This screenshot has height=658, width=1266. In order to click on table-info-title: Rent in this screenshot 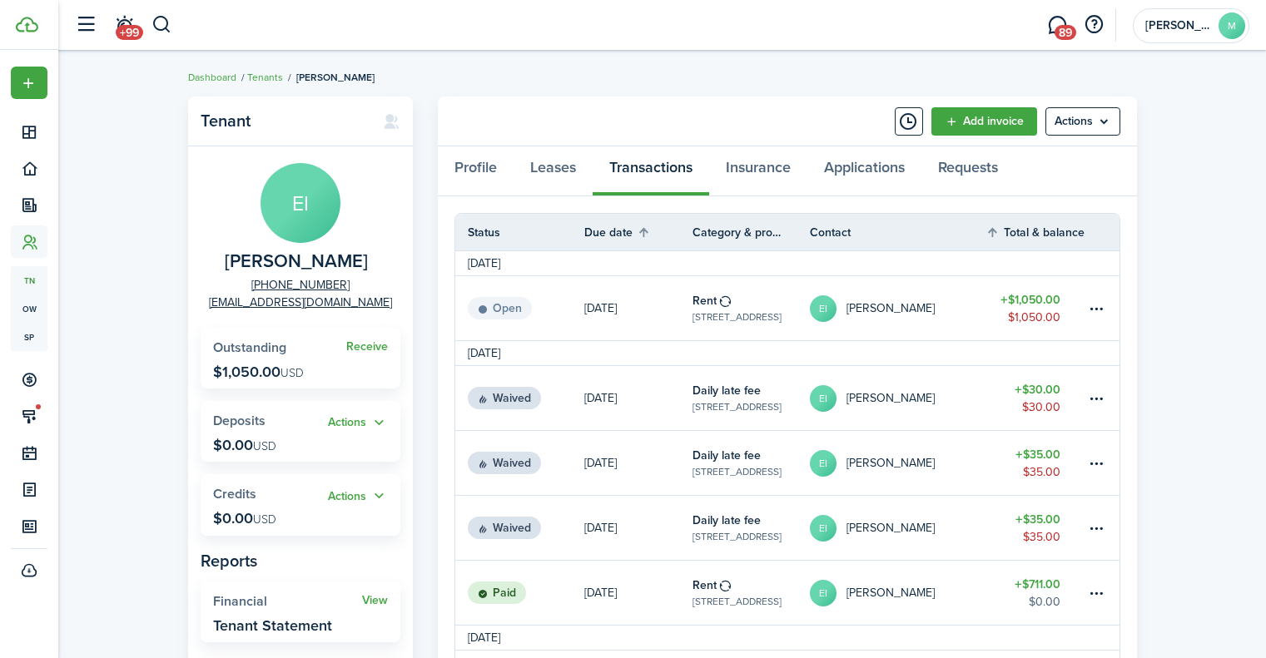, I will do `click(704, 300)`.